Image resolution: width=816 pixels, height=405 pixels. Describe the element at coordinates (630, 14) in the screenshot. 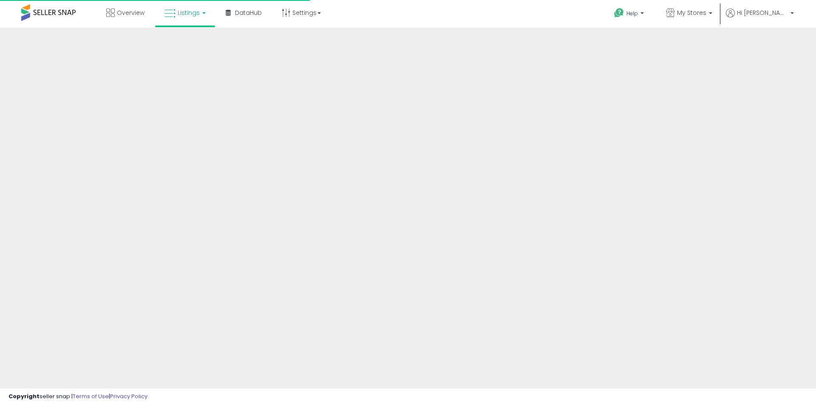

I see `a: Help` at that location.